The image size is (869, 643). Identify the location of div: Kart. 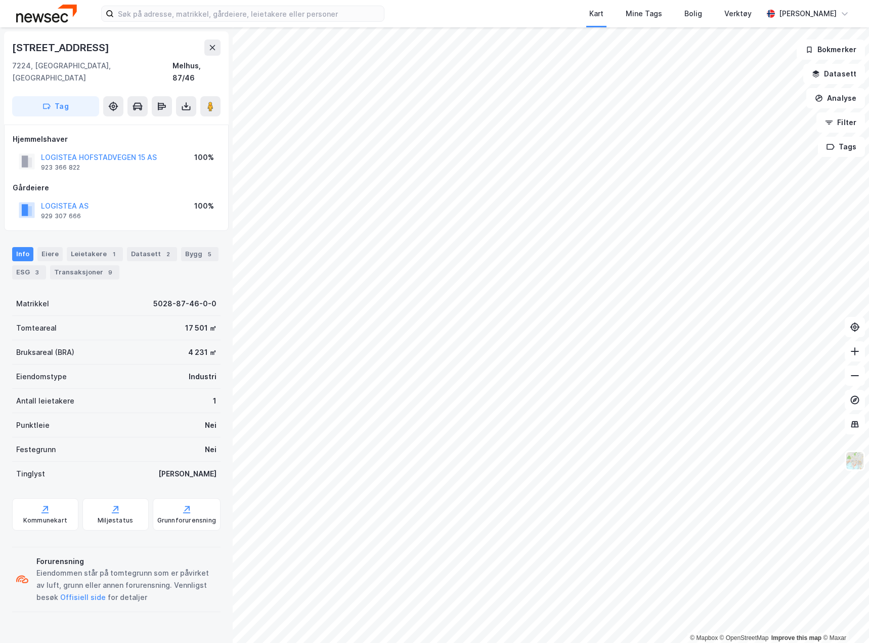
(597, 14).